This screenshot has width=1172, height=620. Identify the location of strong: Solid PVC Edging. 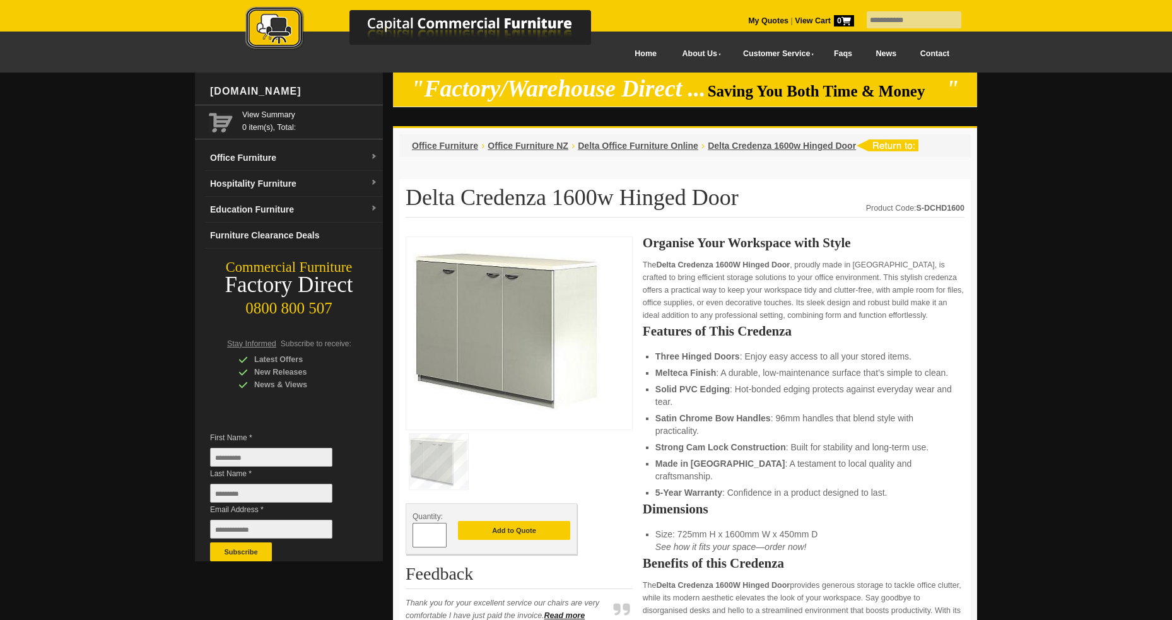
(692, 389).